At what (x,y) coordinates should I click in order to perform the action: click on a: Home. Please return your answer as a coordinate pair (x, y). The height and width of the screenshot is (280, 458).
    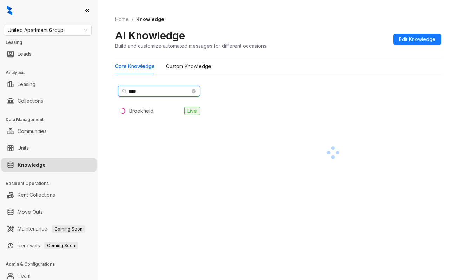
    Looking at the image, I should click on (122, 19).